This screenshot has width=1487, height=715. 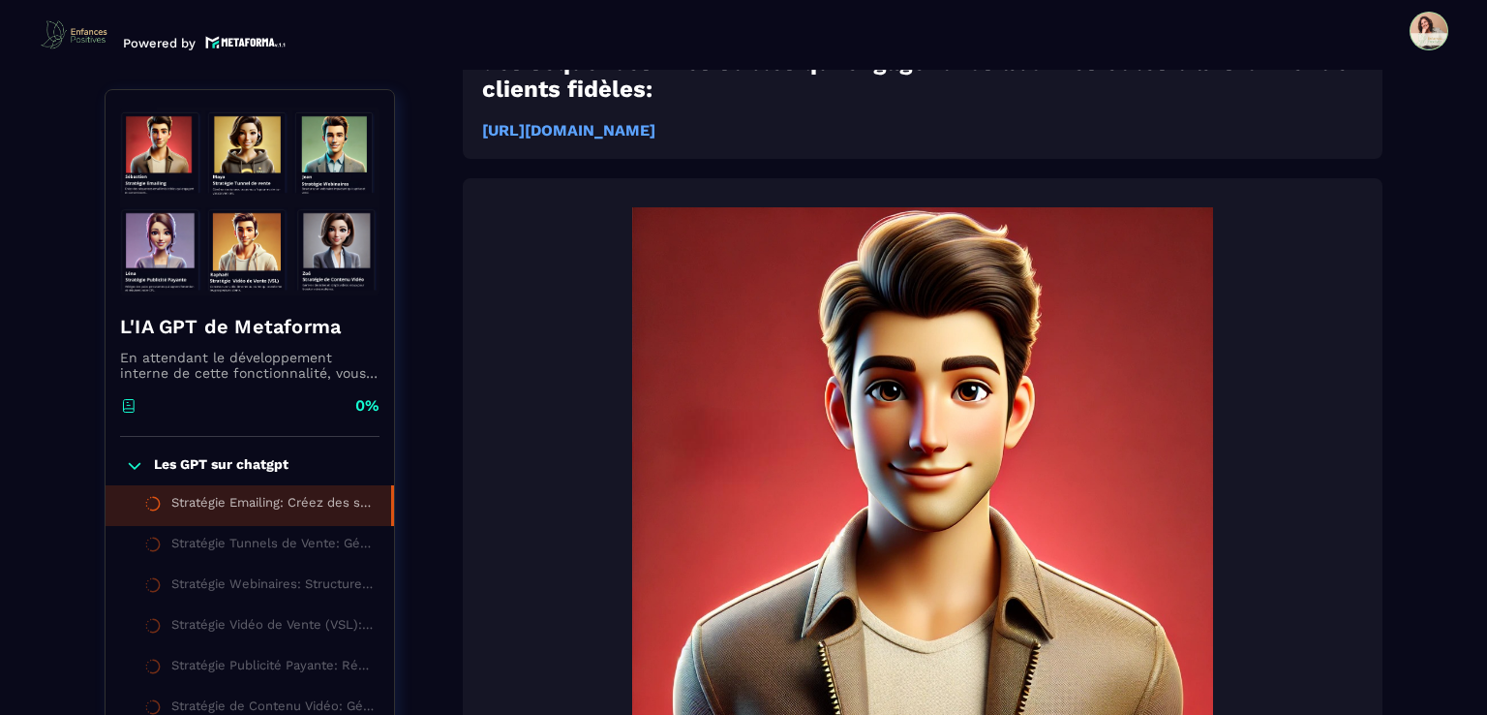 What do you see at coordinates (250, 201) in the screenshot?
I see `img: banner` at bounding box center [250, 201].